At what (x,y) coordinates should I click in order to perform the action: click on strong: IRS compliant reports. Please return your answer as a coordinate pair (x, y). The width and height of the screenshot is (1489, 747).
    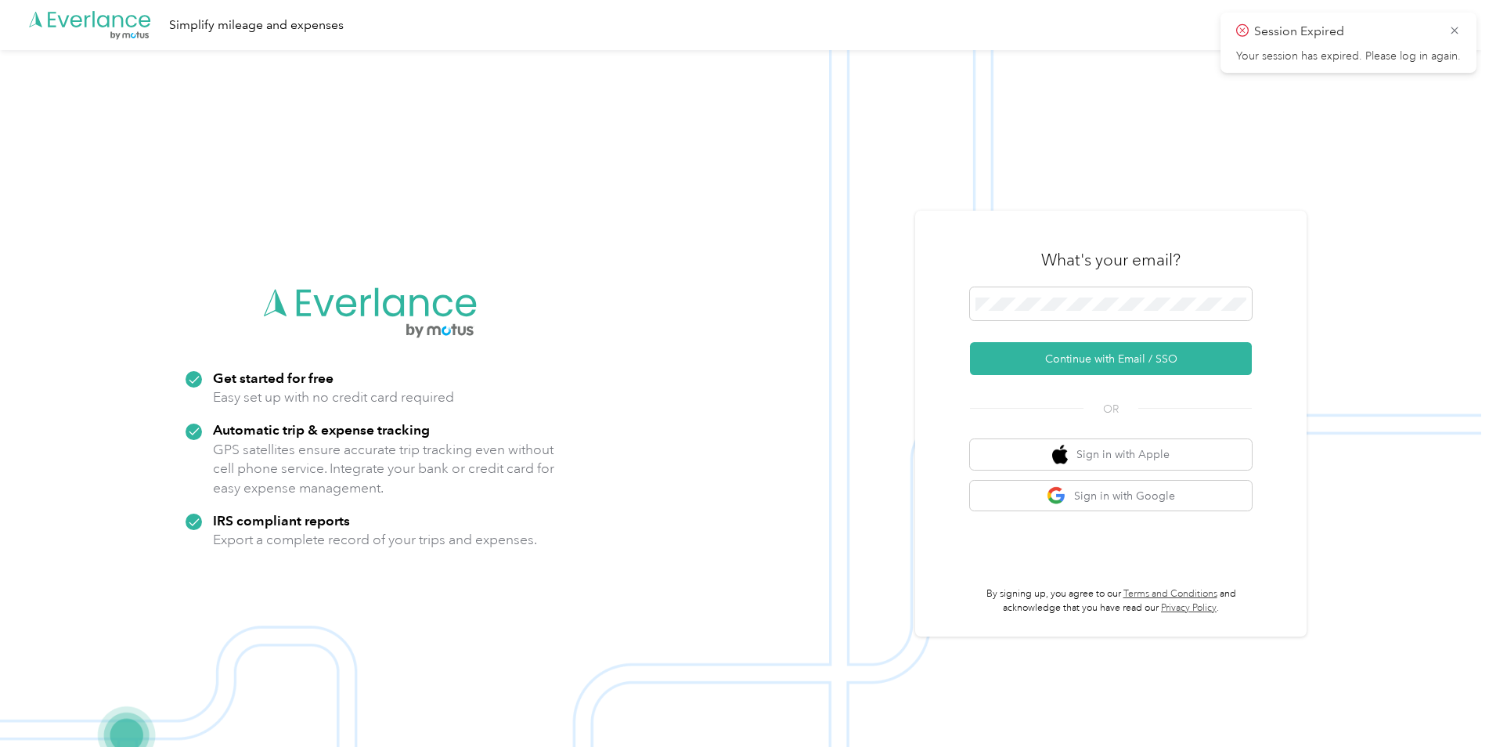
    Looking at the image, I should click on (281, 520).